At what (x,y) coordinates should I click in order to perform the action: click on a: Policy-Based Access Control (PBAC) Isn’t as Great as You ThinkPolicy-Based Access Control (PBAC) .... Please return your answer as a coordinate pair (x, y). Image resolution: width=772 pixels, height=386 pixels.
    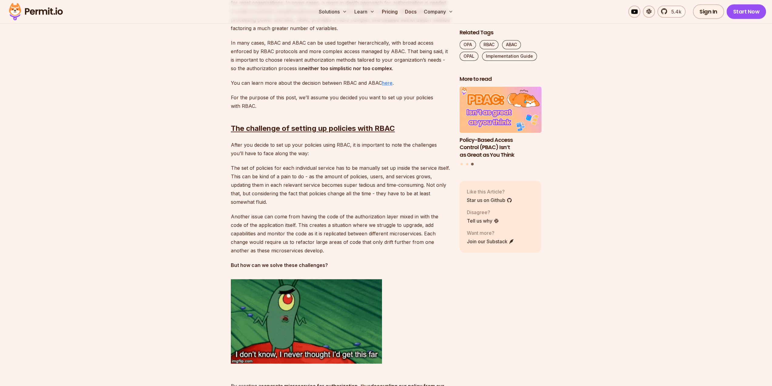
    Looking at the image, I should click on (500, 123).